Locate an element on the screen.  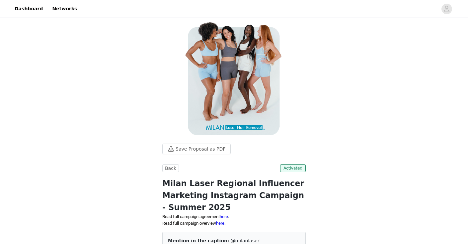
button: Back is located at coordinates (171, 168).